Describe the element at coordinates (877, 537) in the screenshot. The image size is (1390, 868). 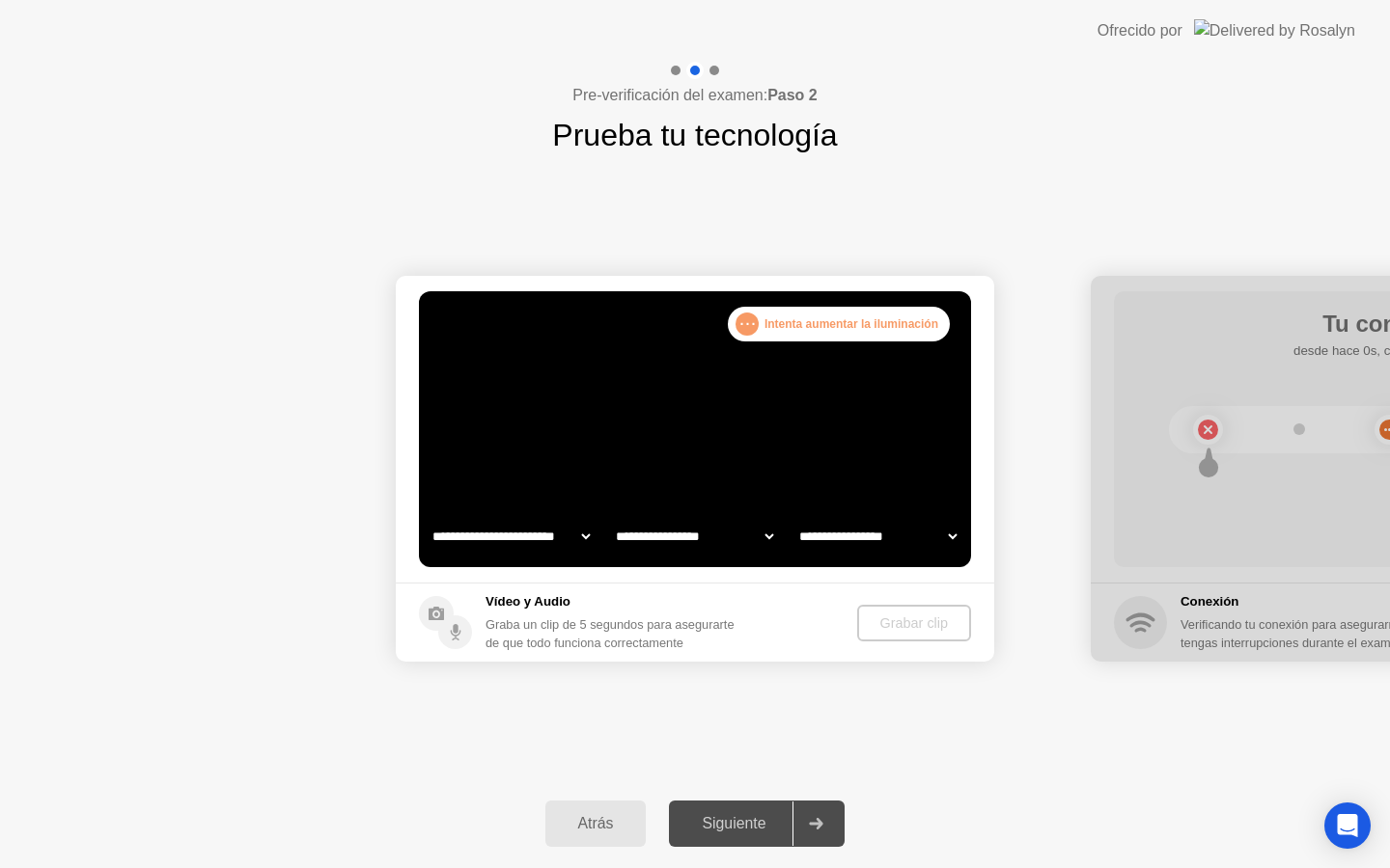
I see `select: Available microphones` at that location.